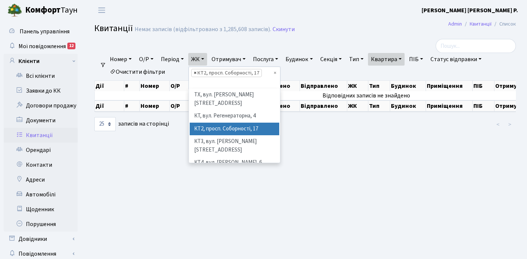 The height and width of the screenshot is (259, 527). I want to click on input: Пошук..., so click(476, 46).